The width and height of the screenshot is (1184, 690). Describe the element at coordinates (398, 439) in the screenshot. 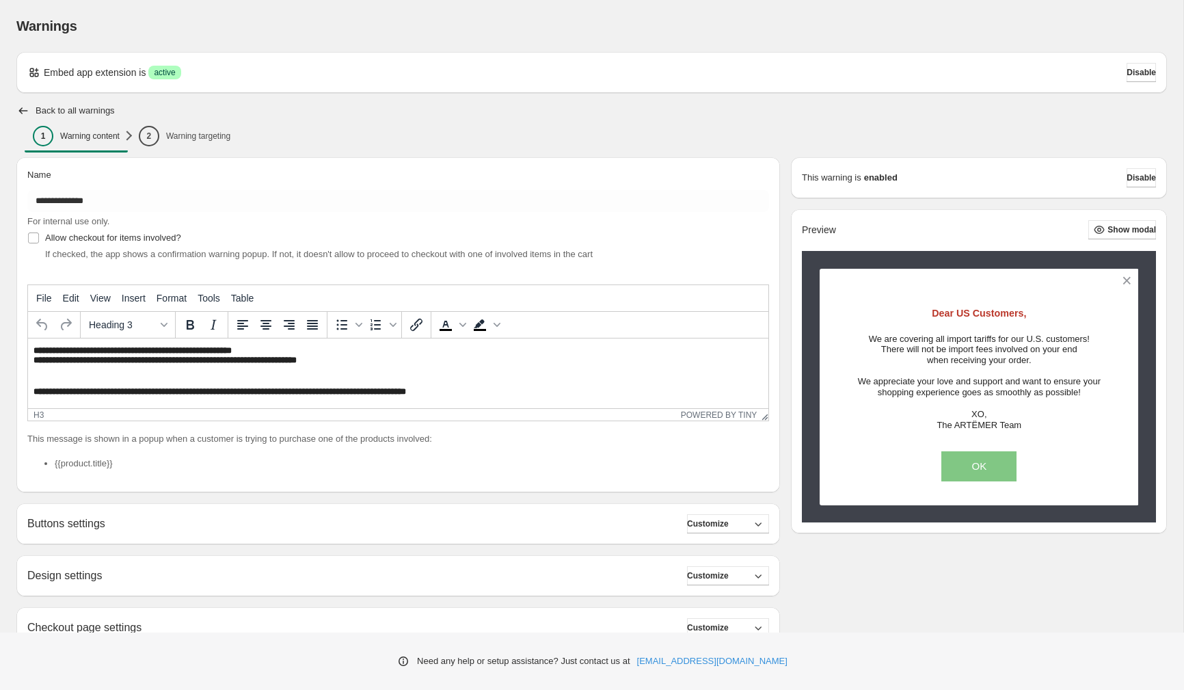

I see `p: This message is shown in a popup when a customer is trying to purchase one of the products involved:` at that location.